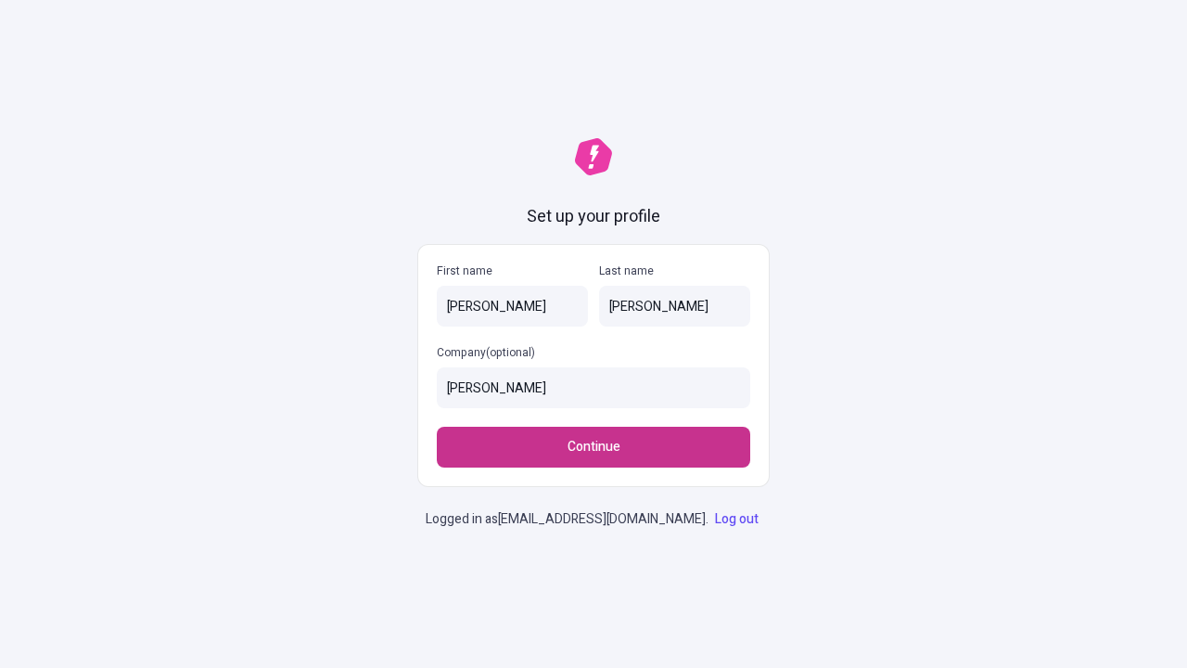 This screenshot has width=1187, height=668. Describe the element at coordinates (594, 217) in the screenshot. I see `h1: Set up your profile` at that location.